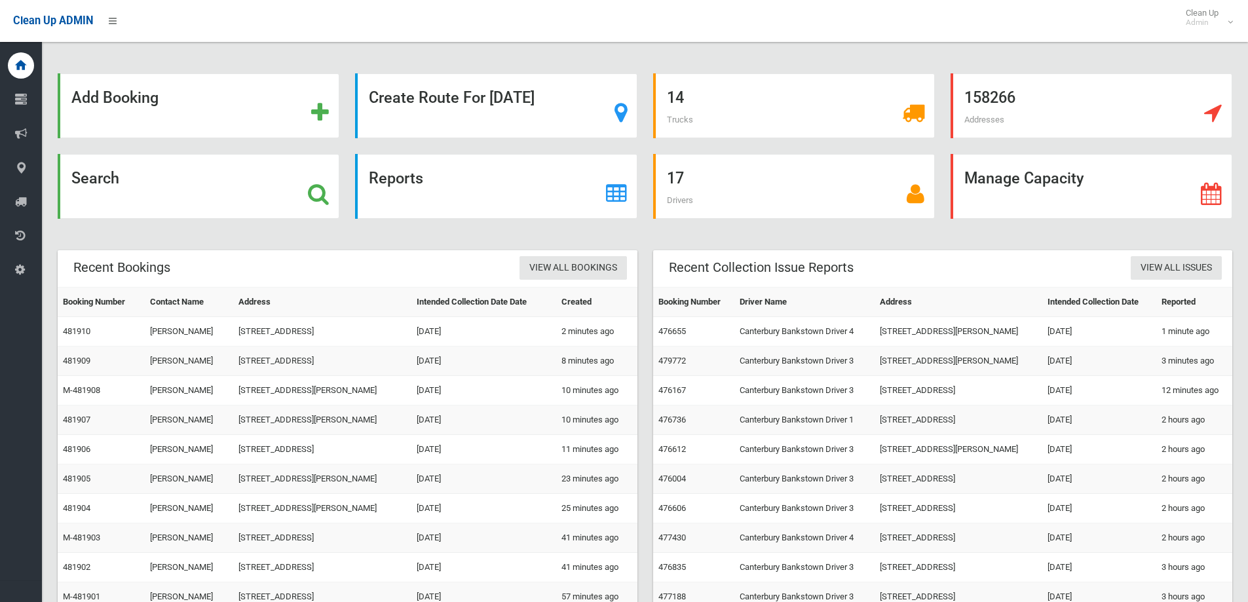 The height and width of the screenshot is (602, 1248). Describe the element at coordinates (672, 537) in the screenshot. I see `a: 477430` at that location.